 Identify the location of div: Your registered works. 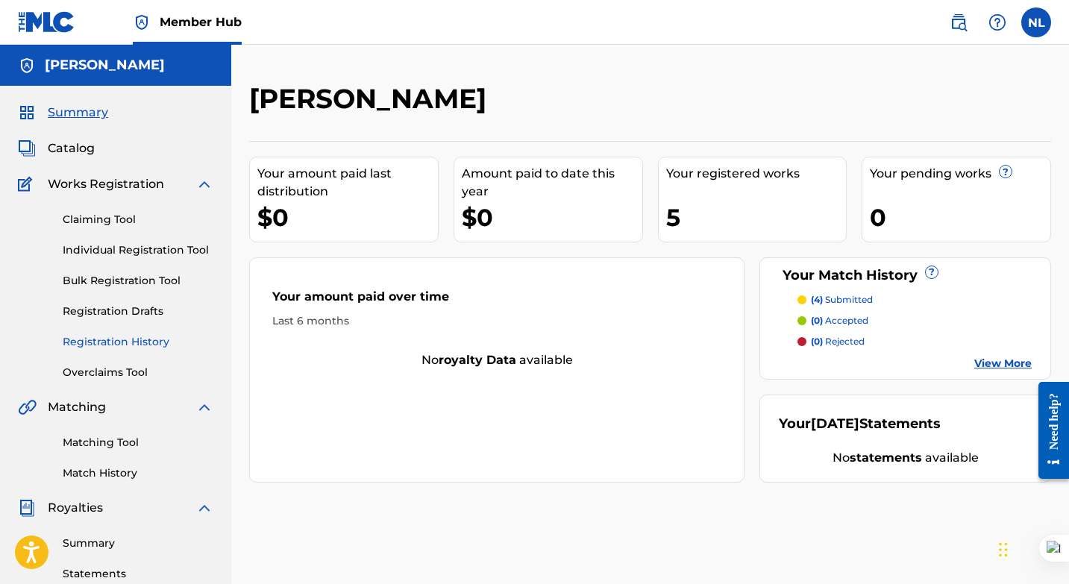
(756, 174).